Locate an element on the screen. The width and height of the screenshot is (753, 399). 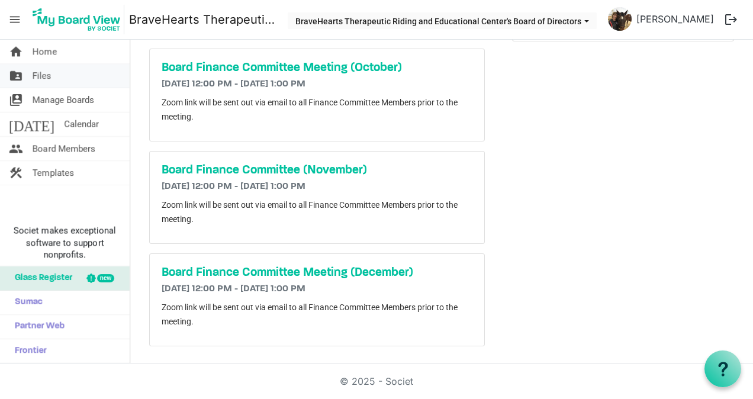
div: new is located at coordinates (105, 278).